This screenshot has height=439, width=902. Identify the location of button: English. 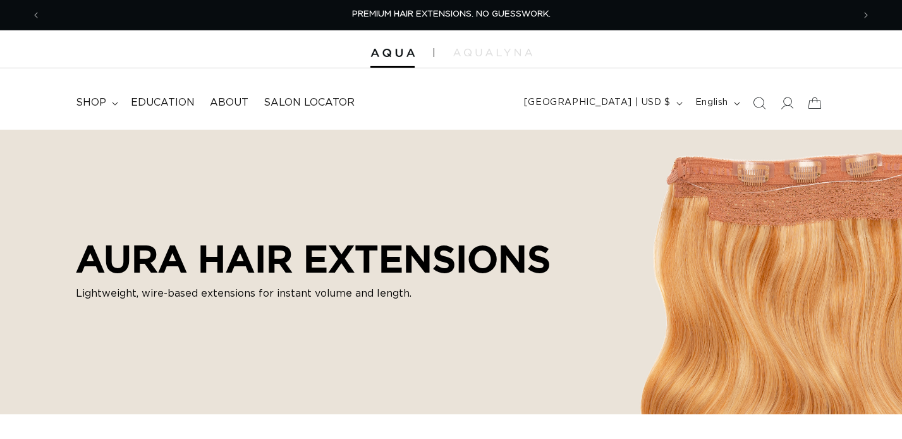
(716, 103).